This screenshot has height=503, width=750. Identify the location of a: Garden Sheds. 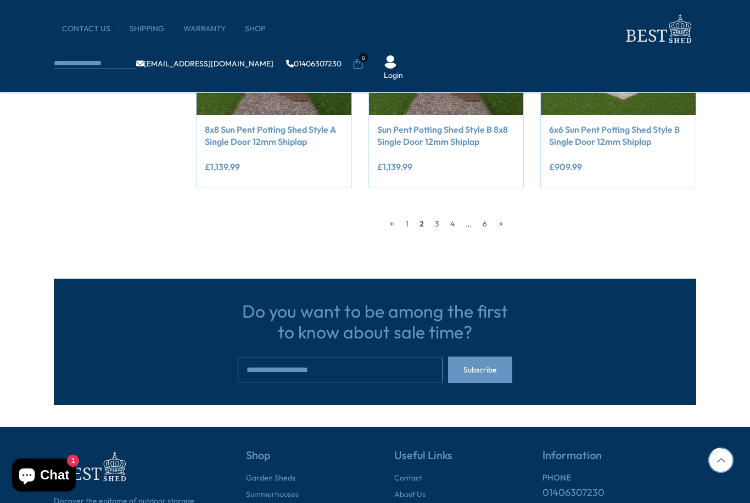
(271, 479).